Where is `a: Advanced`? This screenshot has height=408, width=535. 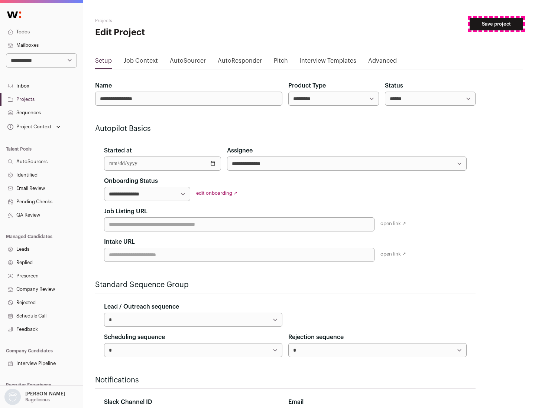 a: Advanced is located at coordinates (382, 62).